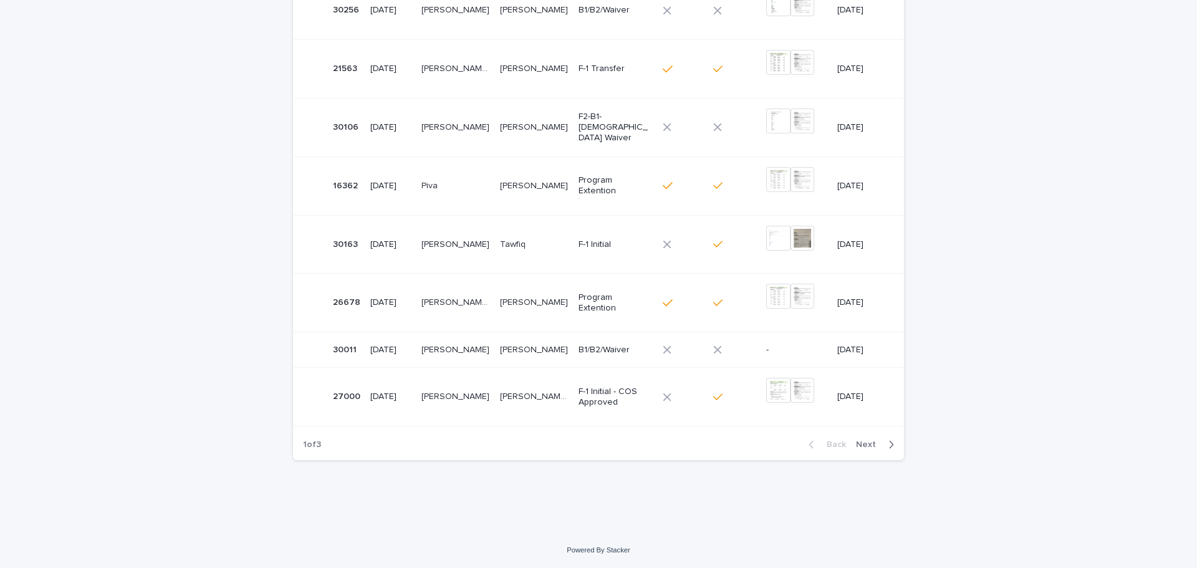  What do you see at coordinates (457, 301) in the screenshot?
I see `p: BONFANTI HENKES` at bounding box center [457, 301].